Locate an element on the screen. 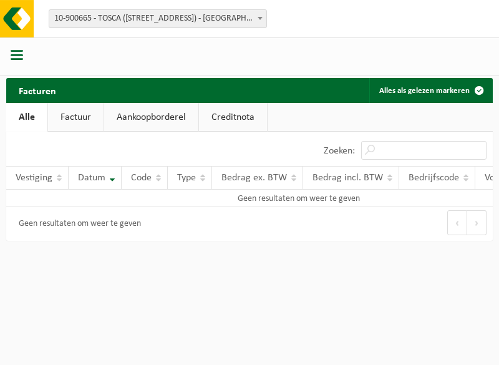  span: Bedrag ex. BTW is located at coordinates (254, 178).